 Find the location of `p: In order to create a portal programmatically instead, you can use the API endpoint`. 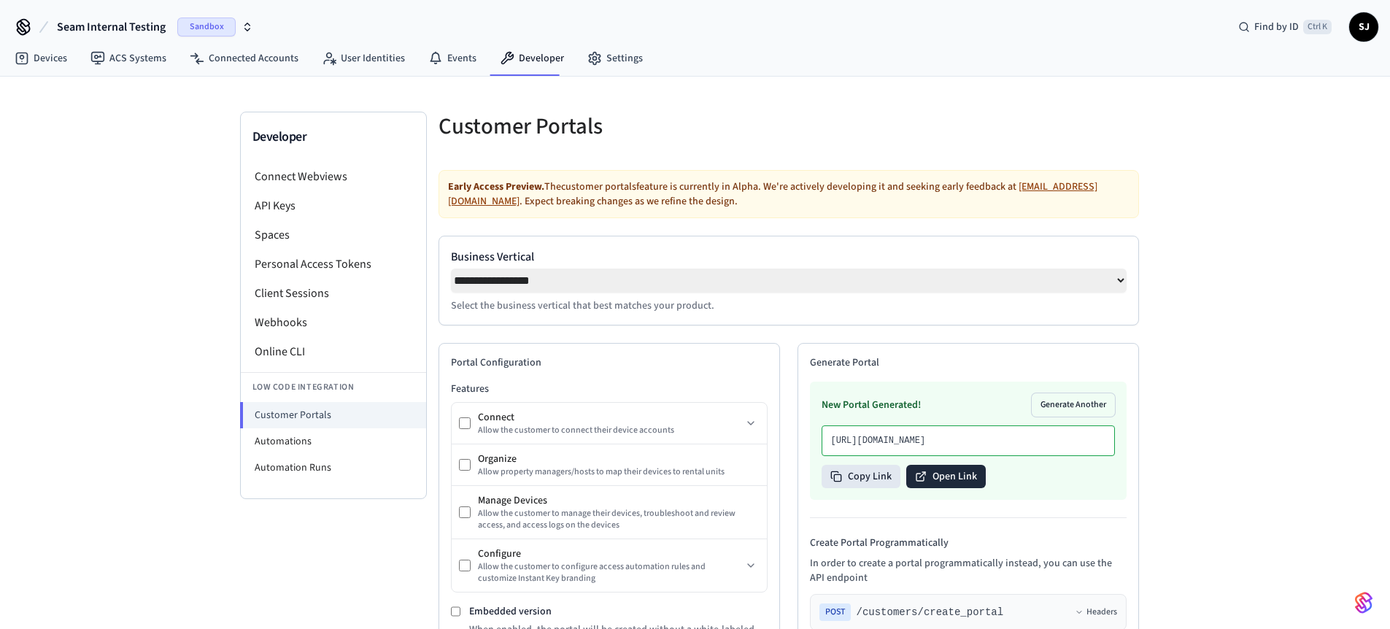

p: In order to create a portal programmatically instead, you can use the API endpoint is located at coordinates (968, 571).